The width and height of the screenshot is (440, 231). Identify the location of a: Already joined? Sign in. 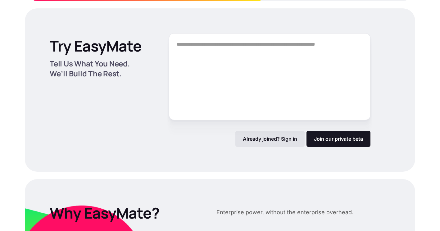
(270, 139).